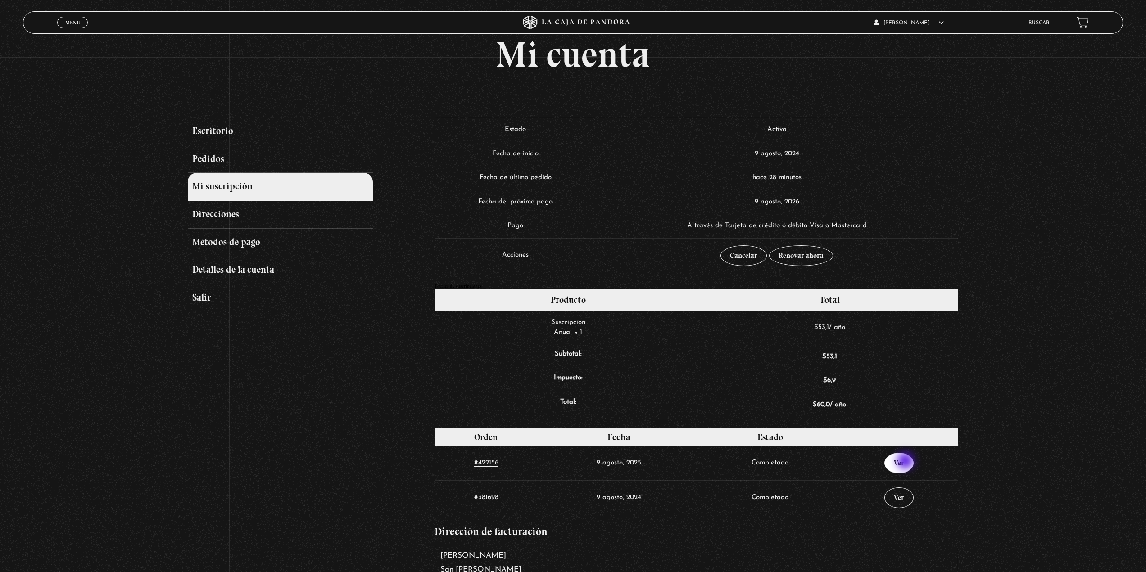 The height and width of the screenshot is (572, 1146). Describe the element at coordinates (280, 132) in the screenshot. I see `a: Escritorio` at that location.